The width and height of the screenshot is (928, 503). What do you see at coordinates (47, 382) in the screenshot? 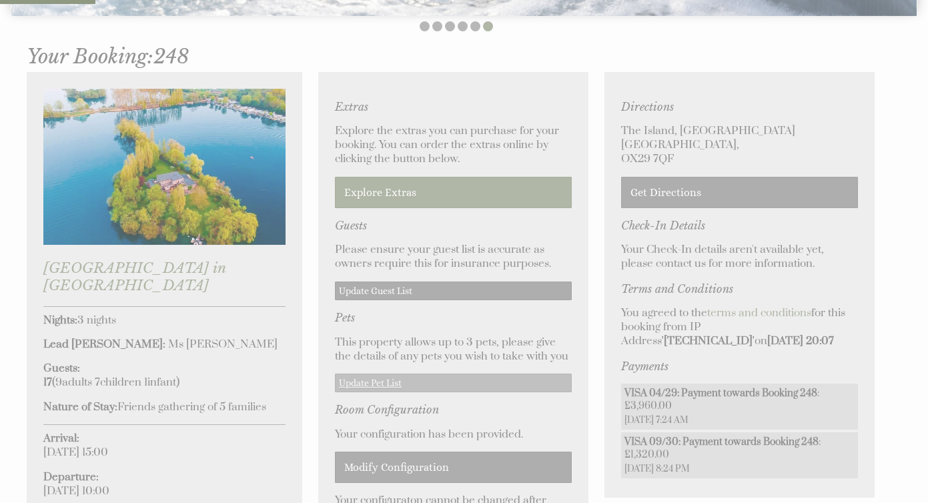
I see `strong: 17` at bounding box center [47, 382].